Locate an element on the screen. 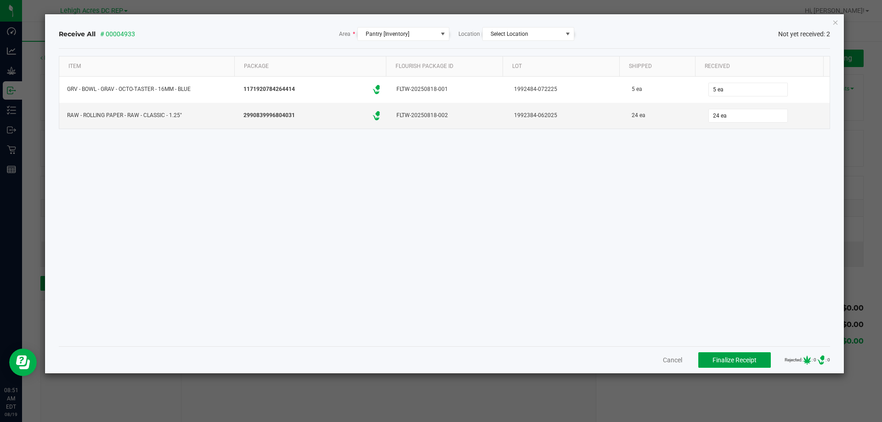 The width and height of the screenshot is (882, 422). span: Finalize Receipt is located at coordinates (735, 360).